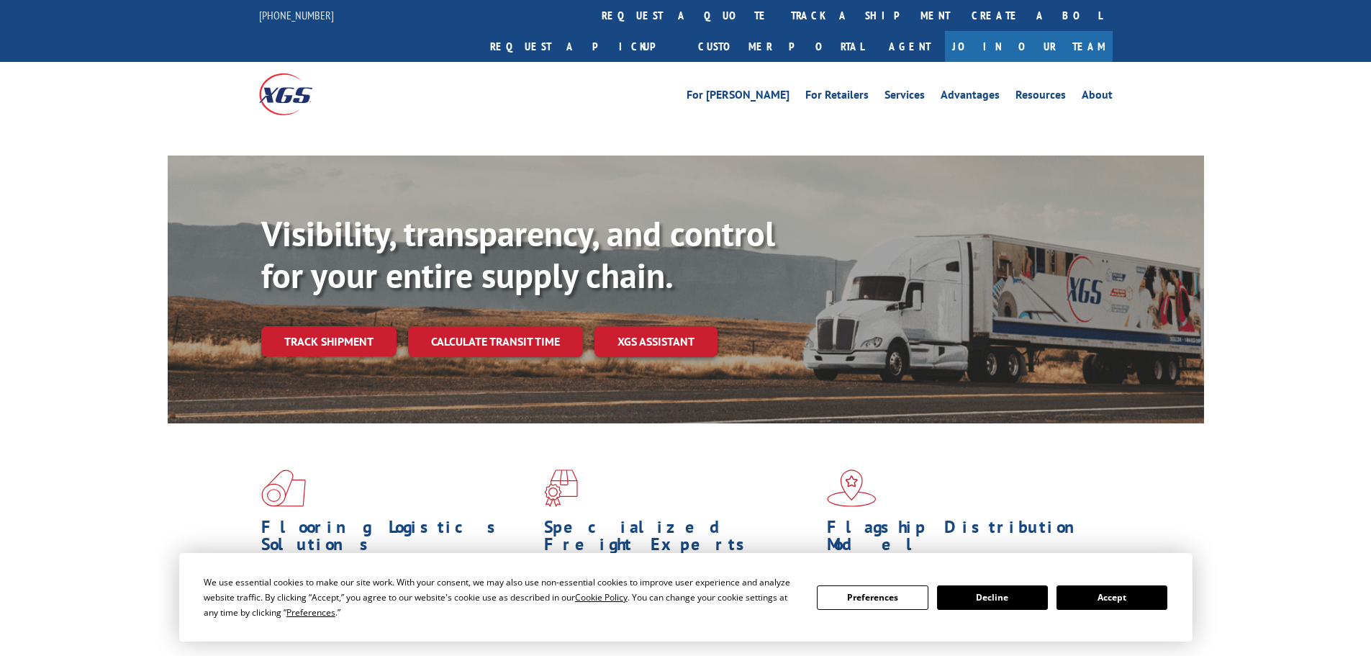 Image resolution: width=1371 pixels, height=656 pixels. What do you see at coordinates (680, 539) in the screenshot?
I see `h1: Specialized Freight Experts` at bounding box center [680, 539].